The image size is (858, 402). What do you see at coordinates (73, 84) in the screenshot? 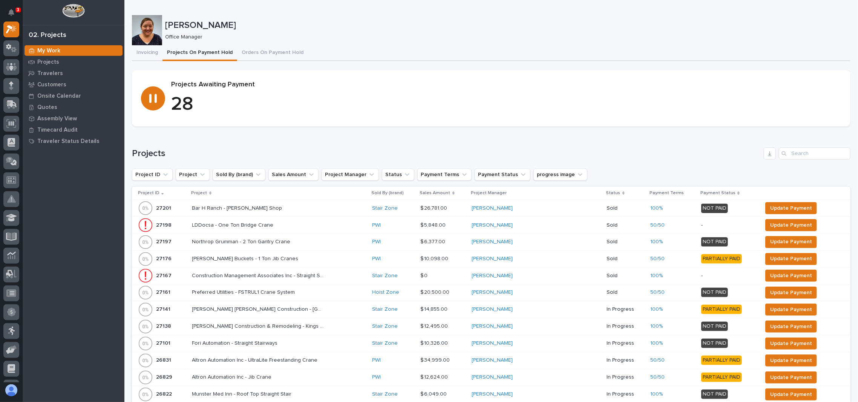
I see `a: Customers` at bounding box center [73, 84].